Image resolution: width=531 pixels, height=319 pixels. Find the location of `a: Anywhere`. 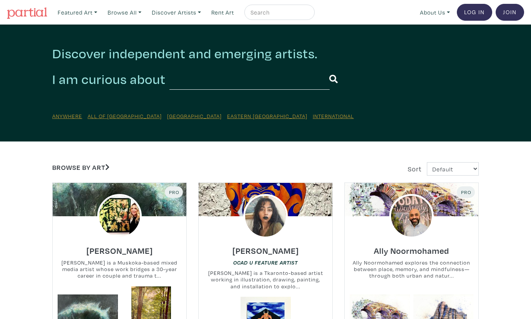

a: Anywhere is located at coordinates (67, 116).